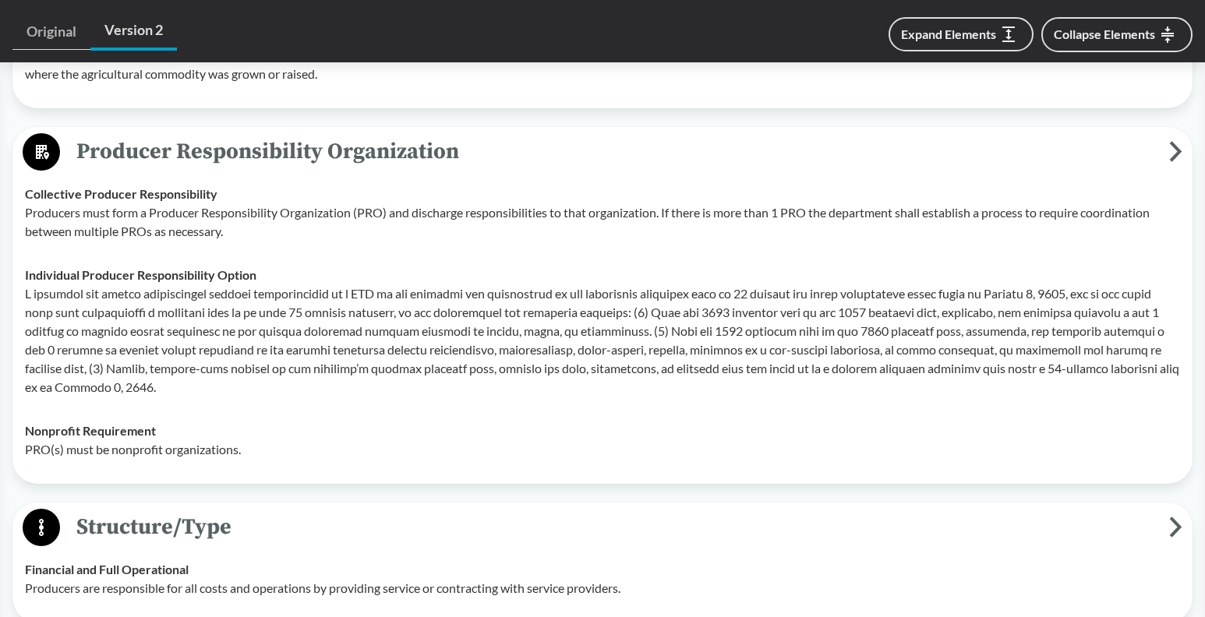 This screenshot has width=1205, height=617. I want to click on p: Producers, retailers, or wholesalers who have less than one million dollars in gross sales are ex..., so click(602, 65).